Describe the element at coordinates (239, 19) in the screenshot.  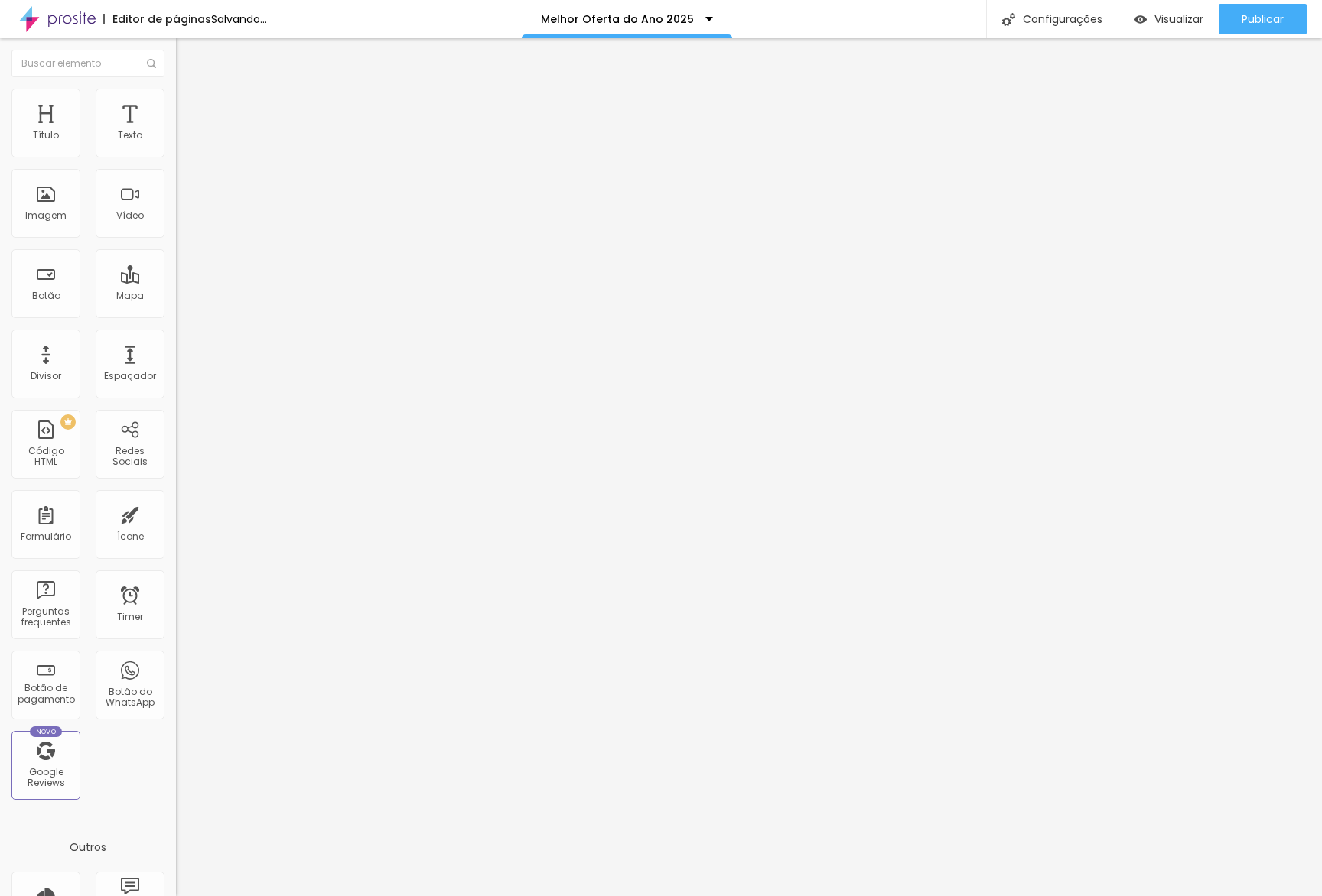
I see `div: Salvando...` at that location.